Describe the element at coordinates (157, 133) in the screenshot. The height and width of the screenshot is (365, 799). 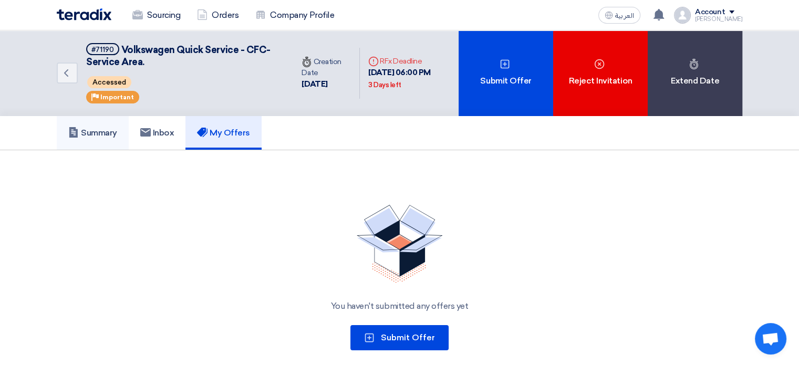
I see `a: Inbox` at that location.